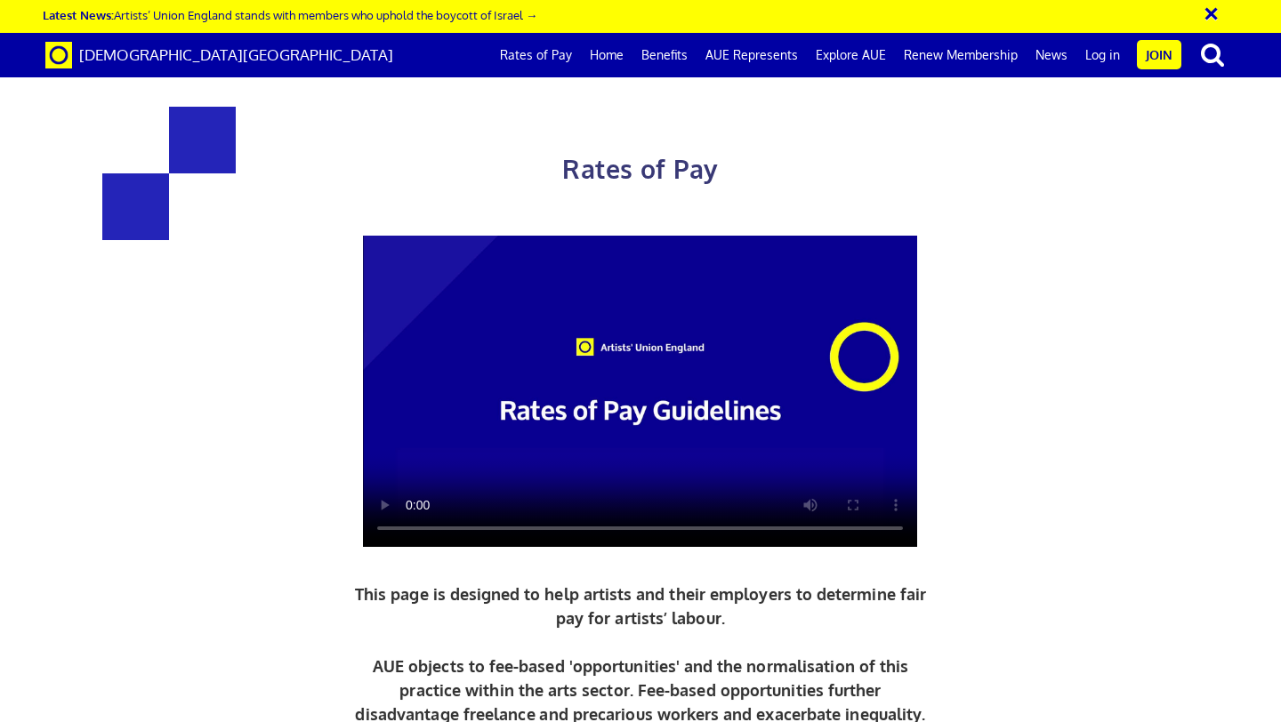 The height and width of the screenshot is (722, 1281). I want to click on button: search, so click(1213, 54).